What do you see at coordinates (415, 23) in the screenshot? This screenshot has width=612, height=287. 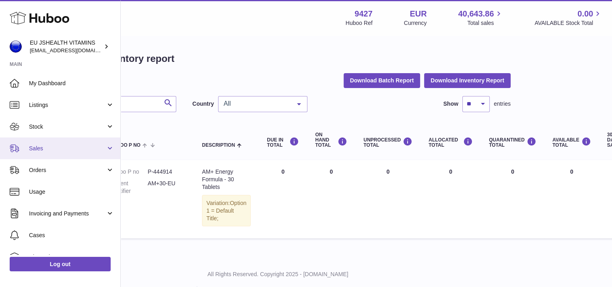 I see `div: Currency` at bounding box center [415, 23].